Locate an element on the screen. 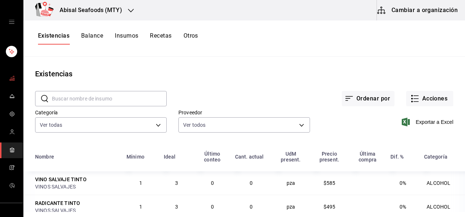 This screenshot has width=465, height=217. div: UdM present. is located at coordinates (291, 157).